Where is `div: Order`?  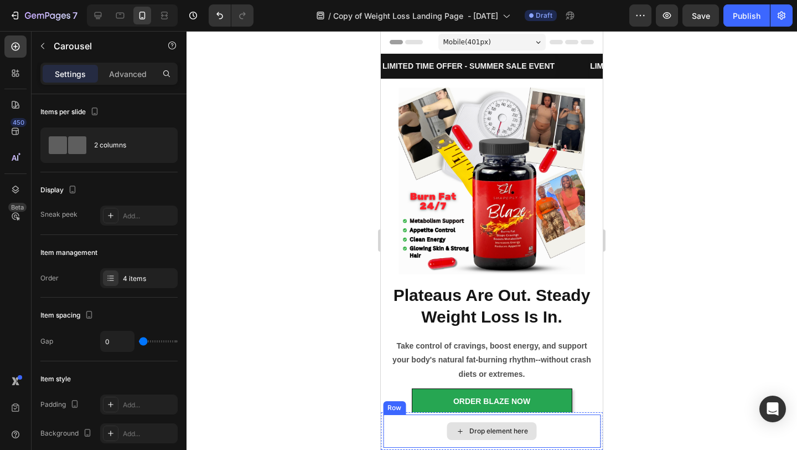 div: Order is located at coordinates (49, 278).